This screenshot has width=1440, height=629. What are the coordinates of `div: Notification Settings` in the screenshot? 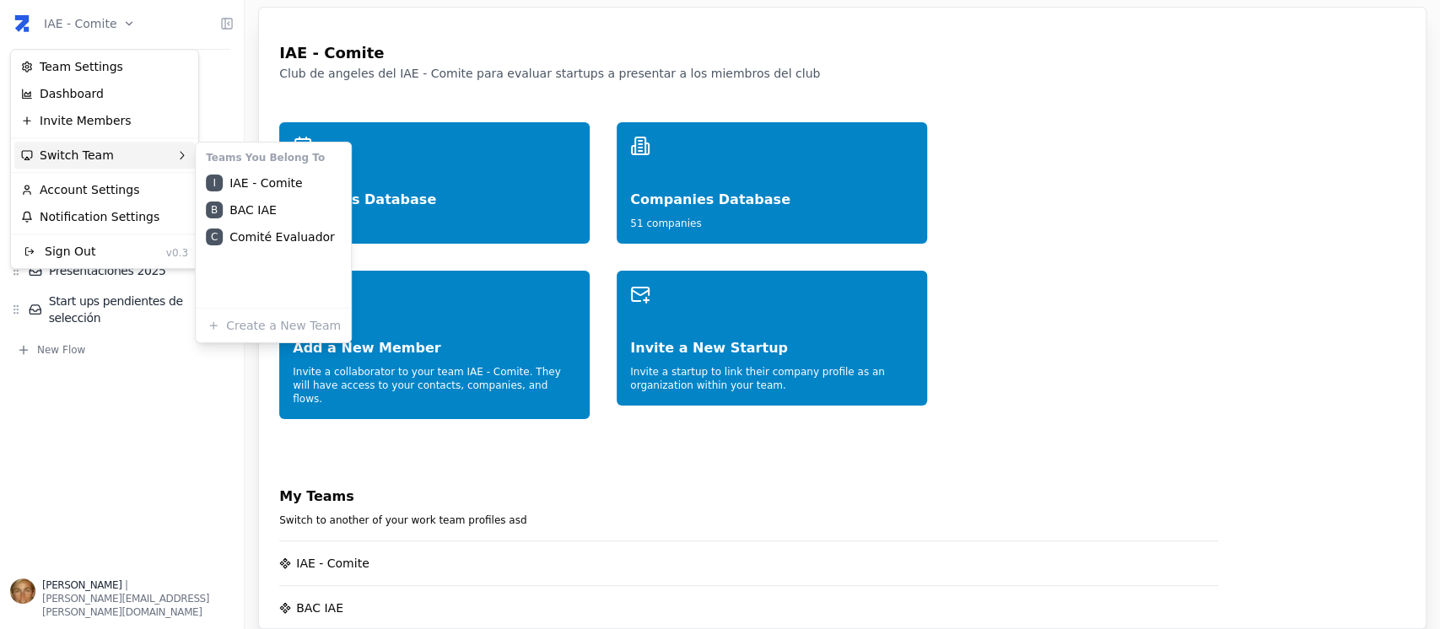 It's located at (105, 217).